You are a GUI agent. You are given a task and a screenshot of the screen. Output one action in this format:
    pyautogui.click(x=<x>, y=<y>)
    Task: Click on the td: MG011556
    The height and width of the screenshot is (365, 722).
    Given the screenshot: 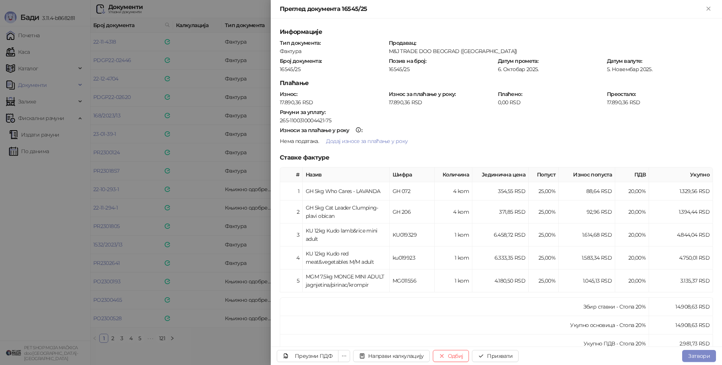 What is the action you would take?
    pyautogui.click(x=412, y=280)
    